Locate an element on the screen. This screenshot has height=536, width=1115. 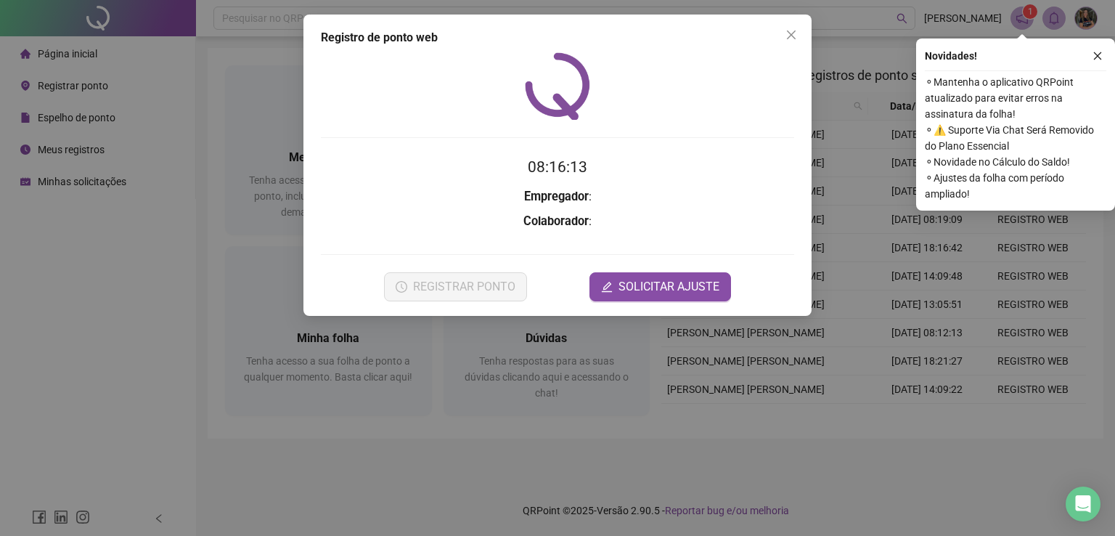
span: ⚬ Mantenha o aplicativo QRPoint atualizado para evitar erros na assinatura da folha! is located at coordinates (1015, 98).